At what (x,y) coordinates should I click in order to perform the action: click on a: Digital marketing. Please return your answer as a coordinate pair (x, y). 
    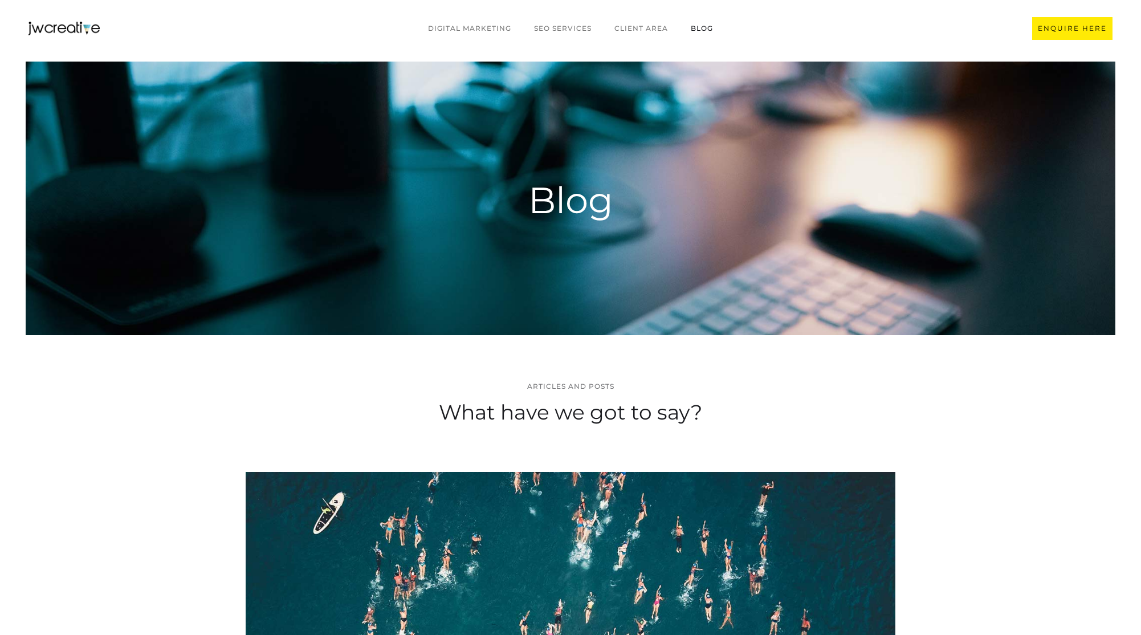
    Looking at the image, I should click on (470, 28).